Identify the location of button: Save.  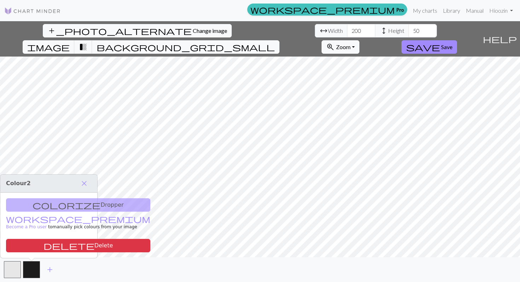
(429, 47).